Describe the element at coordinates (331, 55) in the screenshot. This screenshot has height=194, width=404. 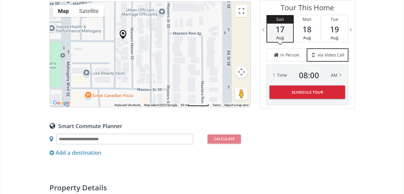
I see `span: via Video Call` at that location.